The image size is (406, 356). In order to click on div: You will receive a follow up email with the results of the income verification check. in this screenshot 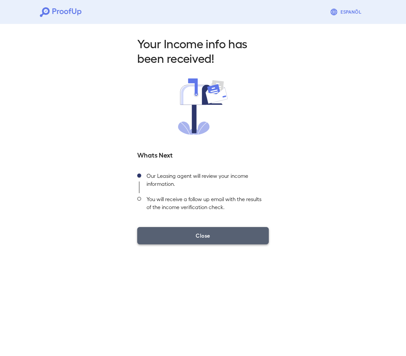, I will do `click(205, 205)`.